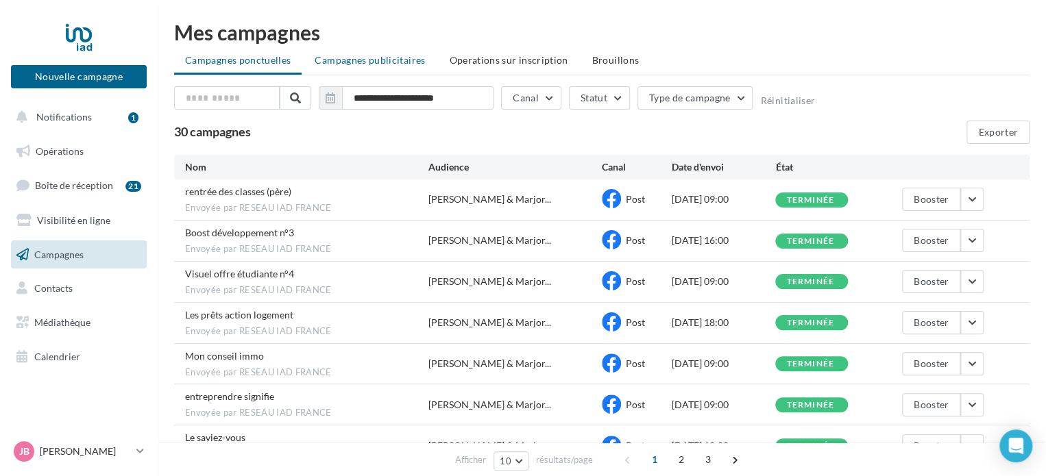  I want to click on div: 21, so click(133, 186).